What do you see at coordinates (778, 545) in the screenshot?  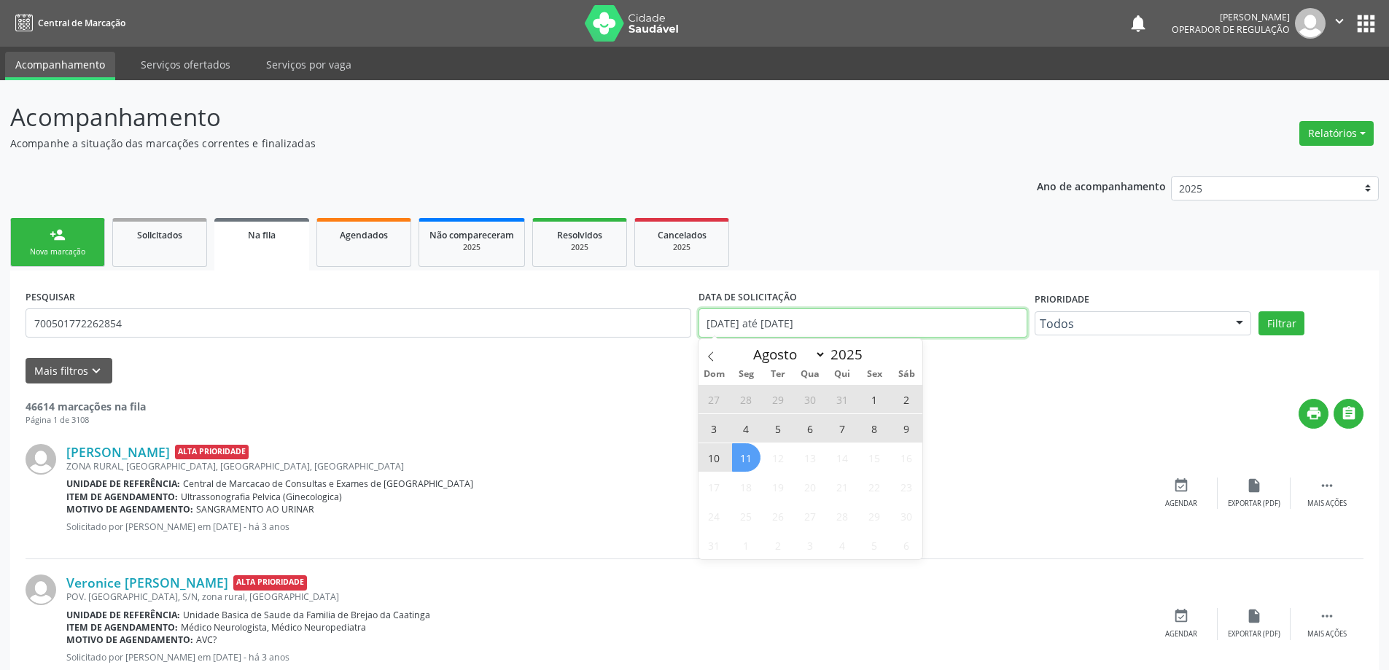 I see `span: Setembro 2, 2025` at bounding box center [778, 545].